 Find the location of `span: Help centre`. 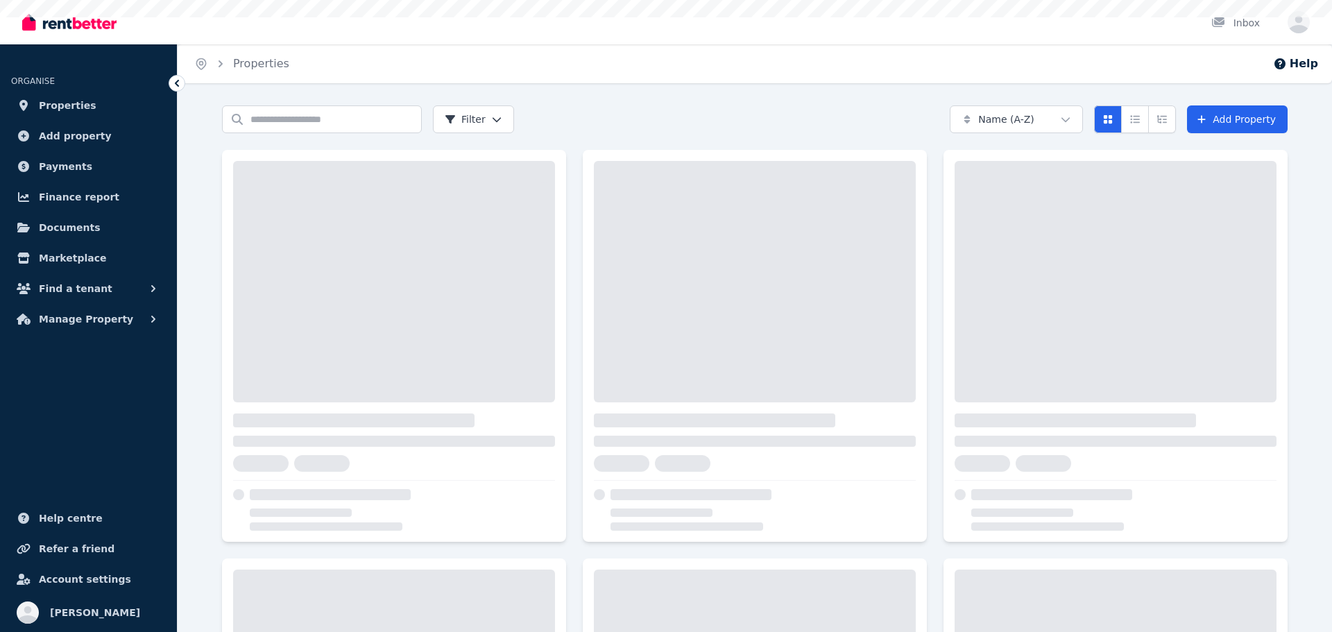

span: Help centre is located at coordinates (71, 518).